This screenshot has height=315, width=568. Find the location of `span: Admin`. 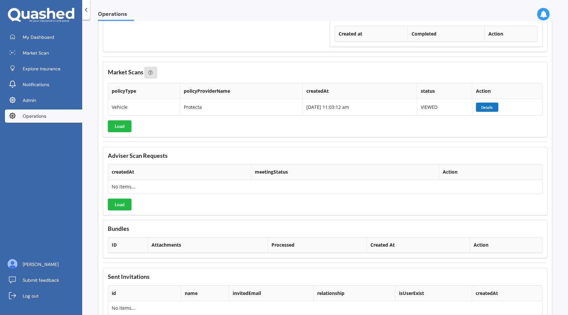

span: Admin is located at coordinates (29, 100).